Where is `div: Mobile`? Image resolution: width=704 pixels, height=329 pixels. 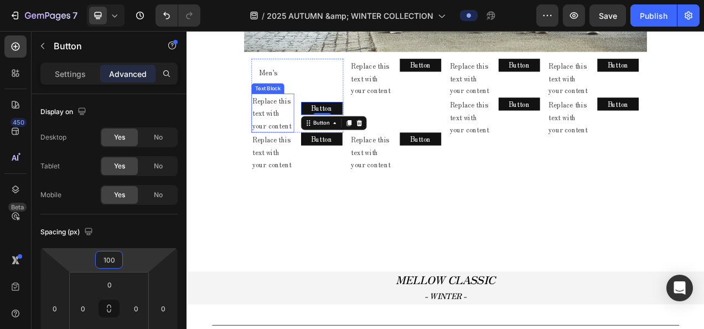
div: Mobile is located at coordinates (51, 195).